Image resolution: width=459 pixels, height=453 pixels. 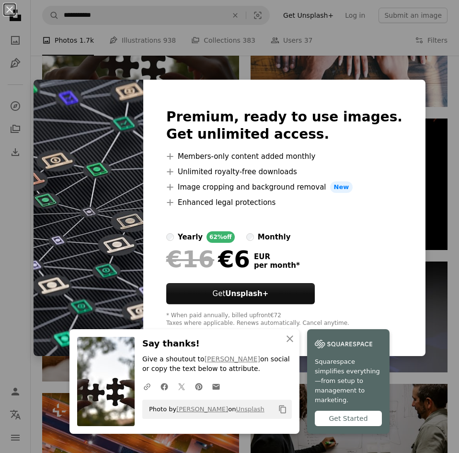 What do you see at coordinates (342, 187) in the screenshot?
I see `span: New` at bounding box center [342, 187].